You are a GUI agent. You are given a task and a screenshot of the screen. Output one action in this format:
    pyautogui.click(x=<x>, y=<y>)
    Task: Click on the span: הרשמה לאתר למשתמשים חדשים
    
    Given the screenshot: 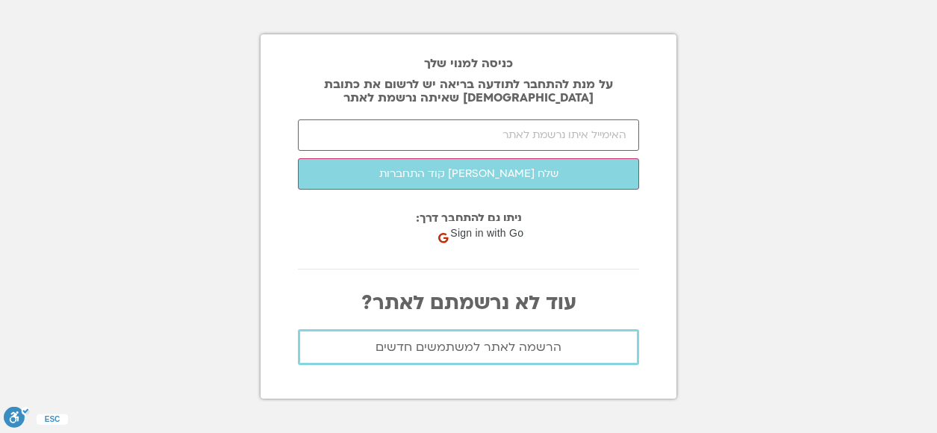 What is the action you would take?
    pyautogui.click(x=468, y=347)
    